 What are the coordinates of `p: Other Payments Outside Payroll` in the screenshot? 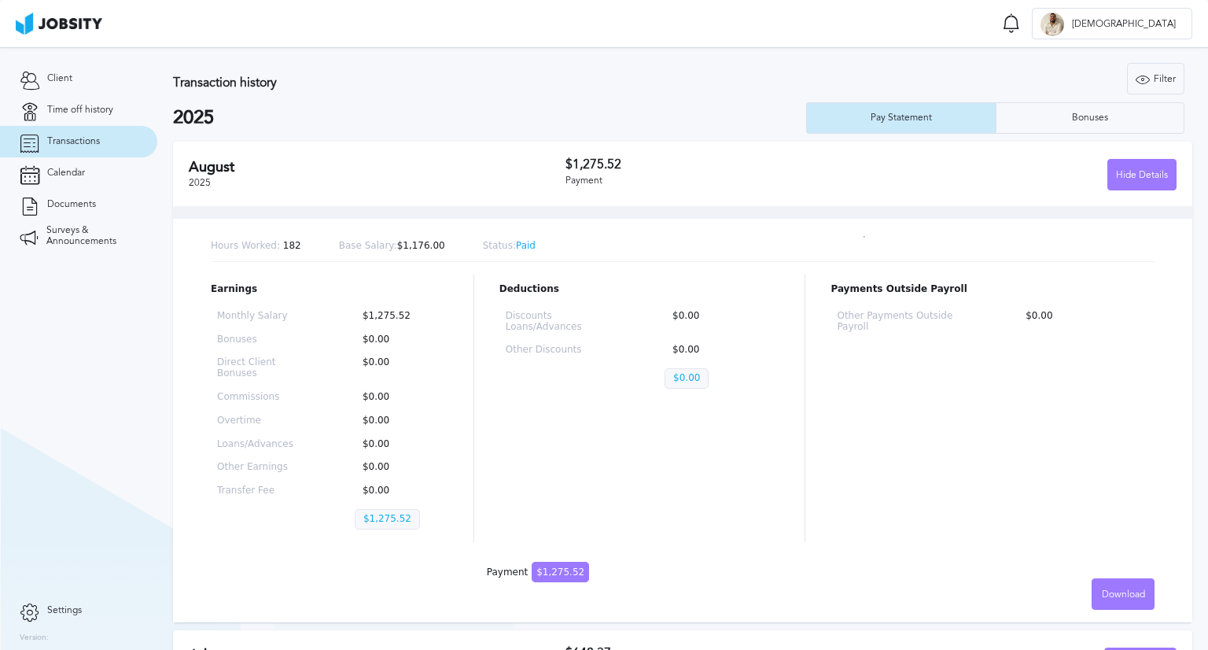 It's located at (902, 322).